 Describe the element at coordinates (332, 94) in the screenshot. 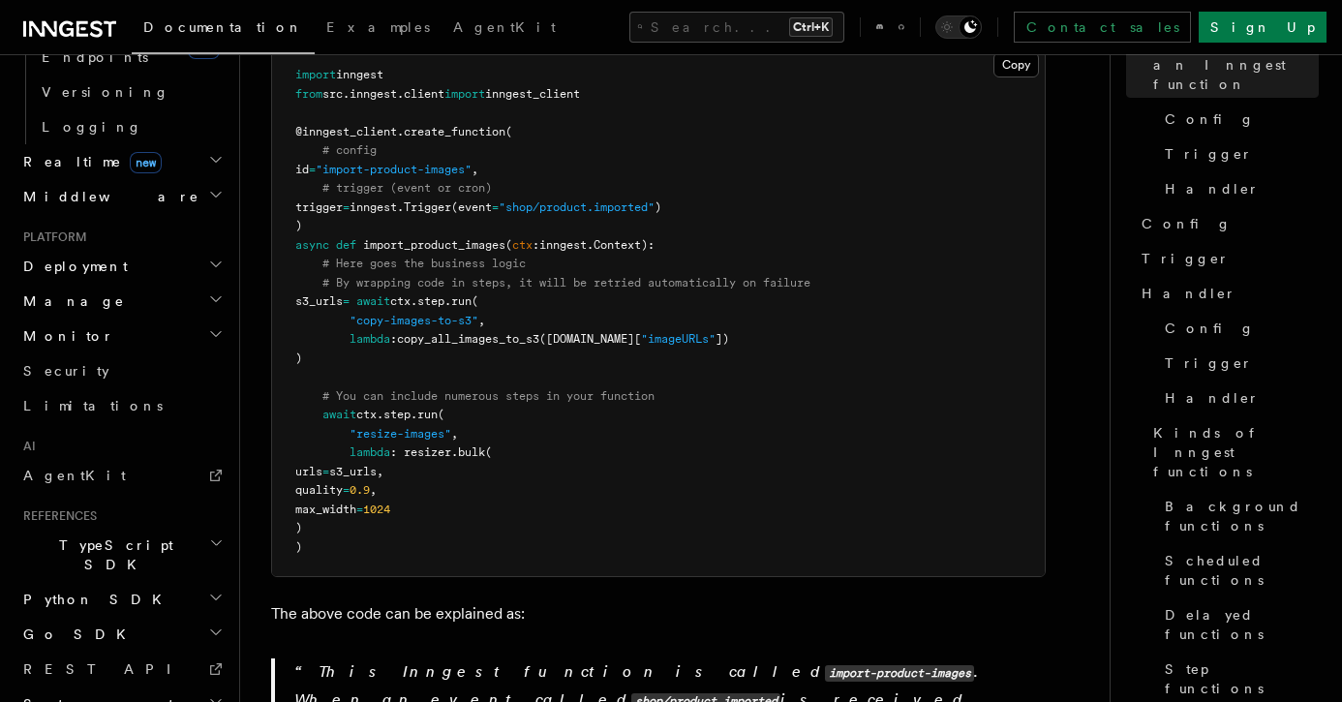

I see `span: src` at that location.